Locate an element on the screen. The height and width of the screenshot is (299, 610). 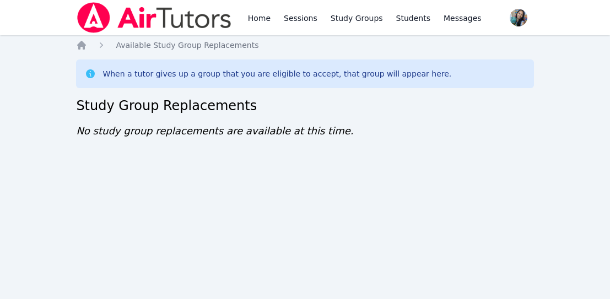
a: Available Study Group Replacements is located at coordinates (187, 45).